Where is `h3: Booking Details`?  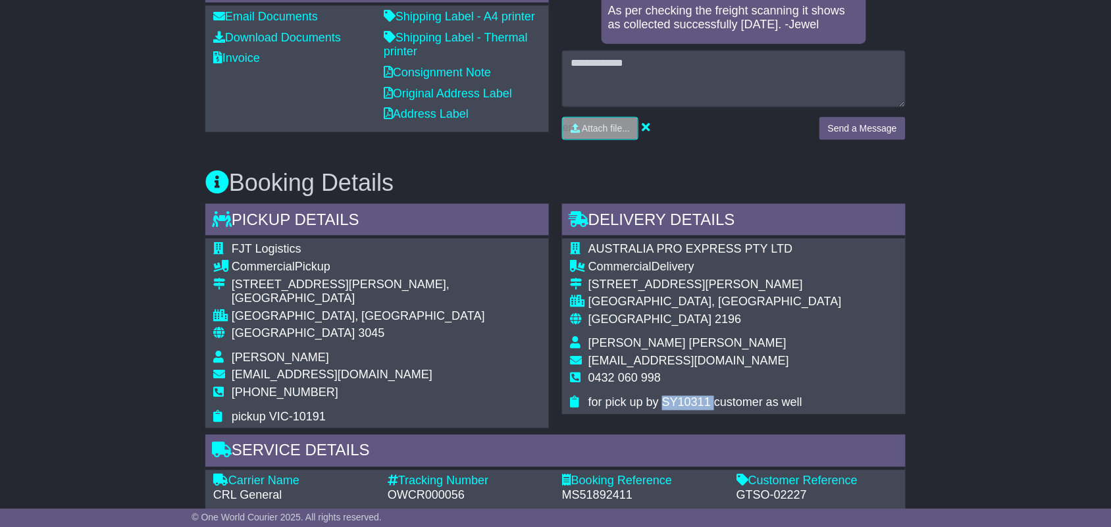 h3: Booking Details is located at coordinates (556, 183).